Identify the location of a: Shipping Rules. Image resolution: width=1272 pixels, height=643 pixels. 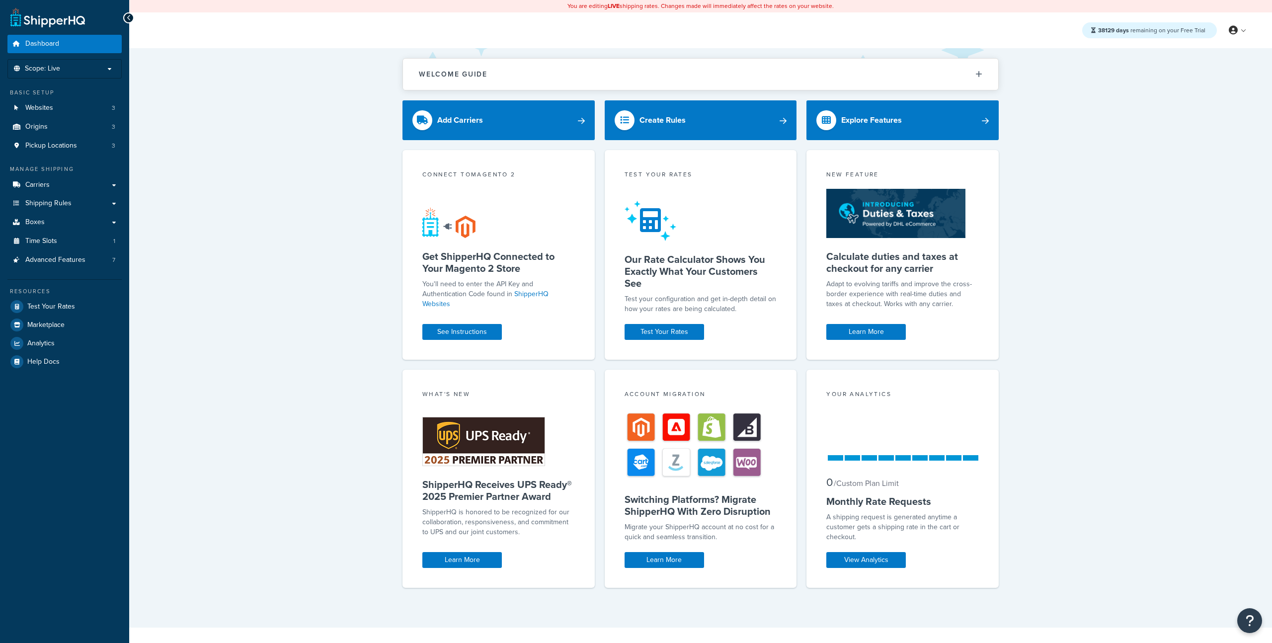
(65, 203).